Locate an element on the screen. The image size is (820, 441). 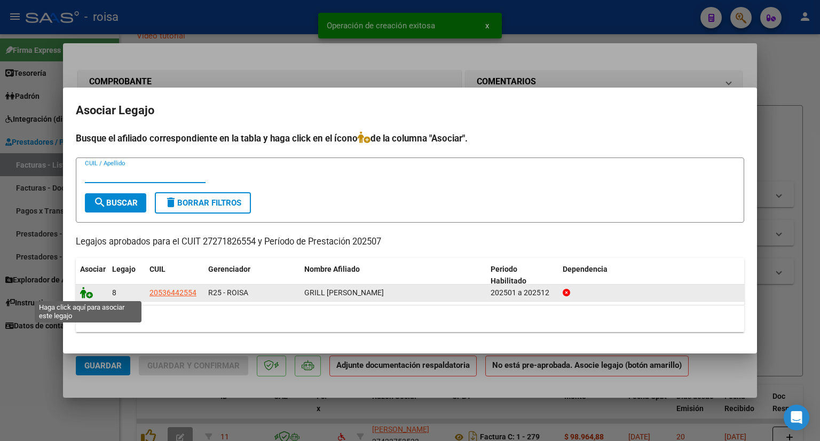
span: Nombre Afiliado is located at coordinates (332, 269).